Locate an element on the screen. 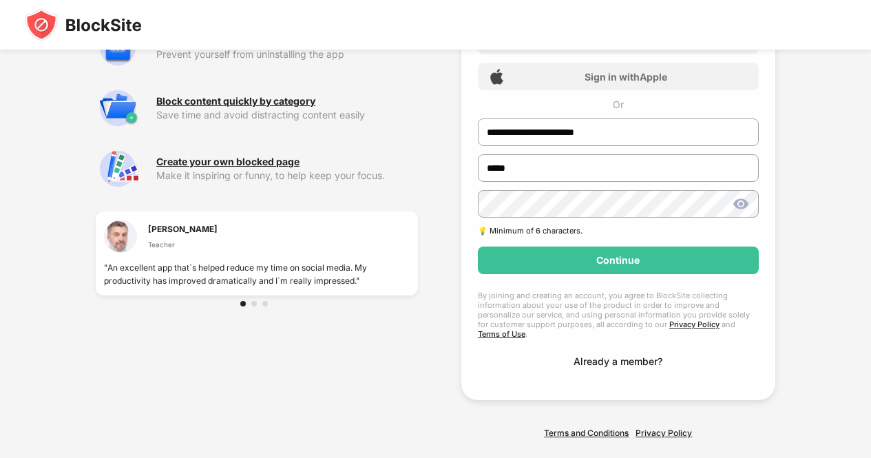  div: Continue is located at coordinates (617, 260).